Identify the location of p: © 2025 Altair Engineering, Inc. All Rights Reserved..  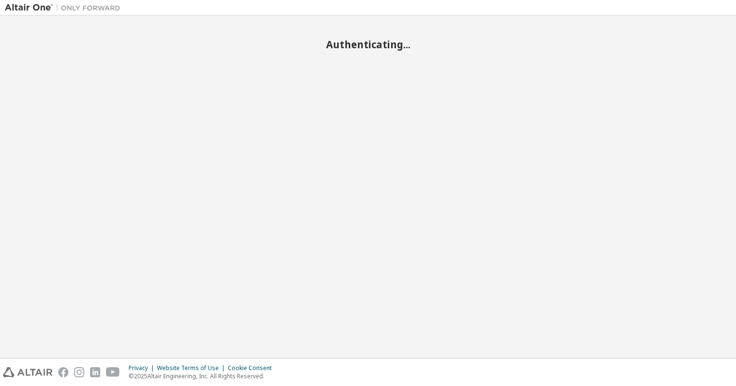
(203, 375).